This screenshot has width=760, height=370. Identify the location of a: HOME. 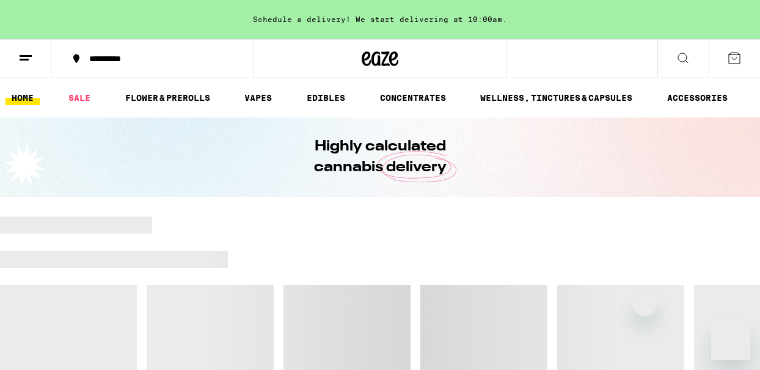
(23, 98).